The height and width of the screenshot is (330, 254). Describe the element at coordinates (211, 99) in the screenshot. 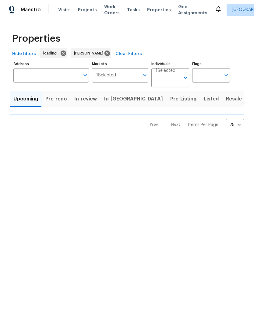

I see `span: Listed` at that location.